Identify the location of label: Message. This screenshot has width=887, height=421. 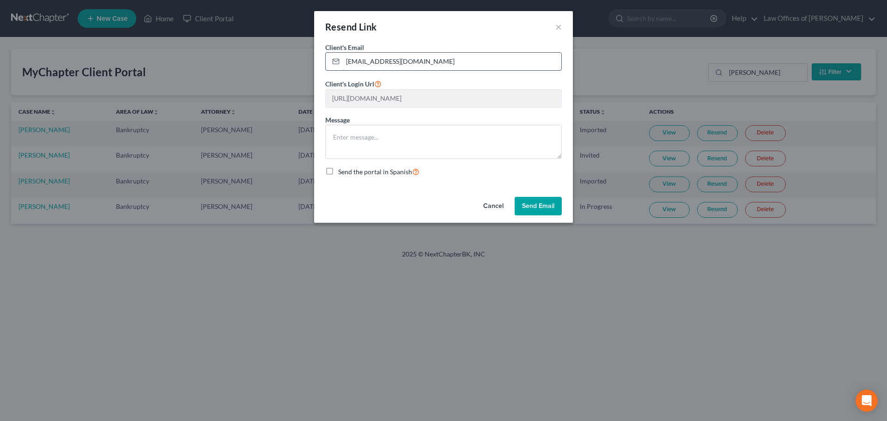
(337, 120).